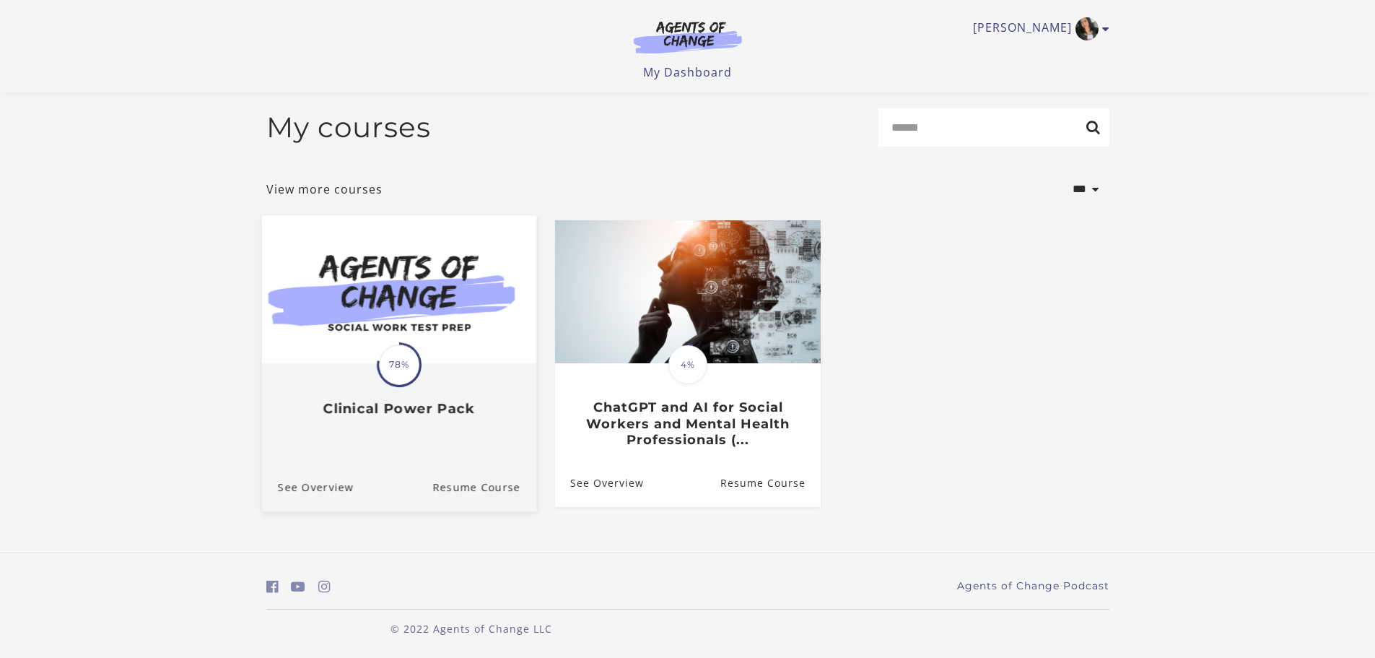  What do you see at coordinates (687, 424) in the screenshot?
I see `h3: ChatGPT and AI for Social Workers and Mental Health Professionals (...` at bounding box center [687, 424].